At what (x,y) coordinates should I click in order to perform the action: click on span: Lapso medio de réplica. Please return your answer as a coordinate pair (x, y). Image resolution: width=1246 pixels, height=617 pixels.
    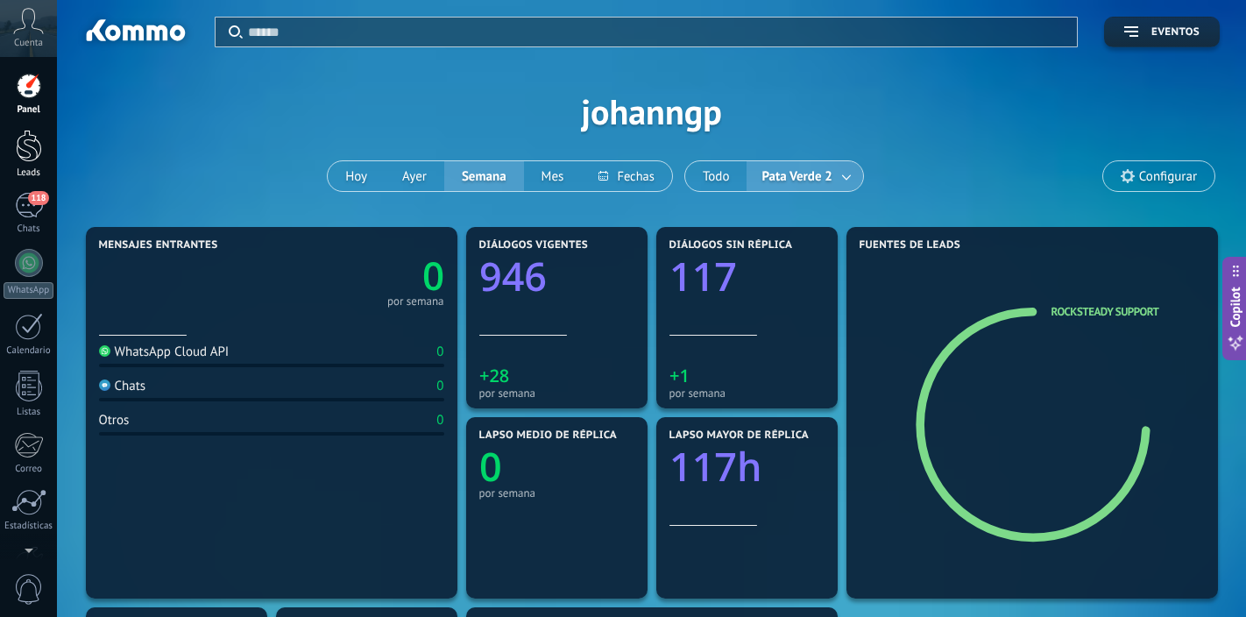
    Looking at the image, I should click on (548, 435).